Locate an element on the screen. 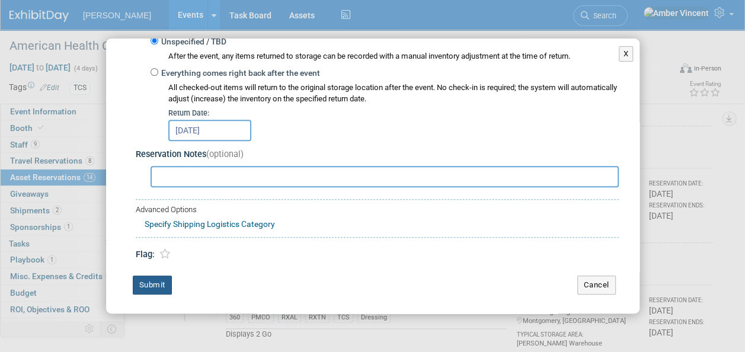 The height and width of the screenshot is (352, 745). label: Everything comes right back after the event is located at coordinates (239, 73).